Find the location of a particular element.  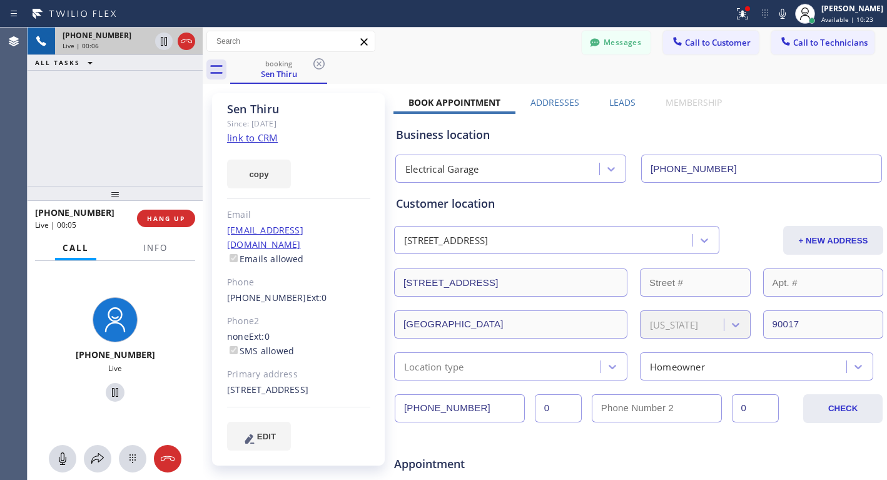

input: Emails allowed is located at coordinates (233, 258).